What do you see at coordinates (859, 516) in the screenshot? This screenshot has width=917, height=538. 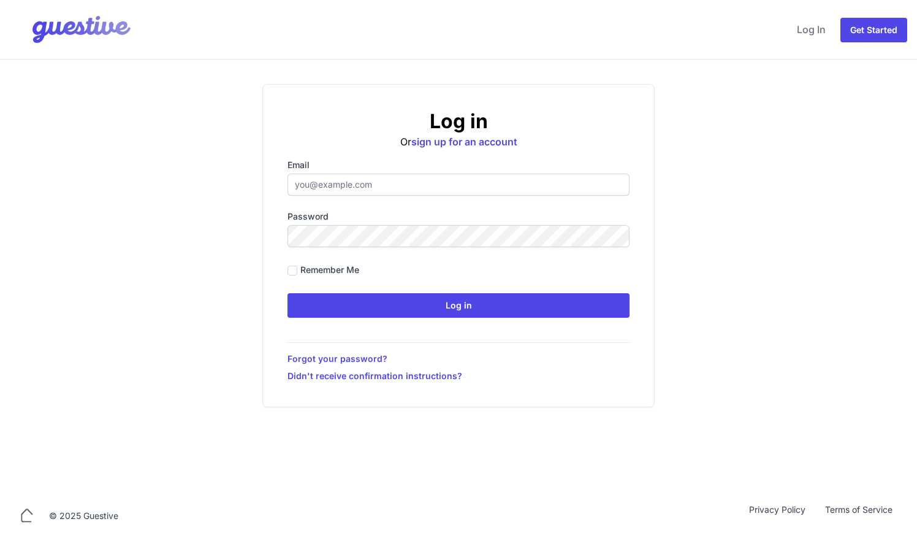 I see `a: Terms of Service` at bounding box center [859, 516].